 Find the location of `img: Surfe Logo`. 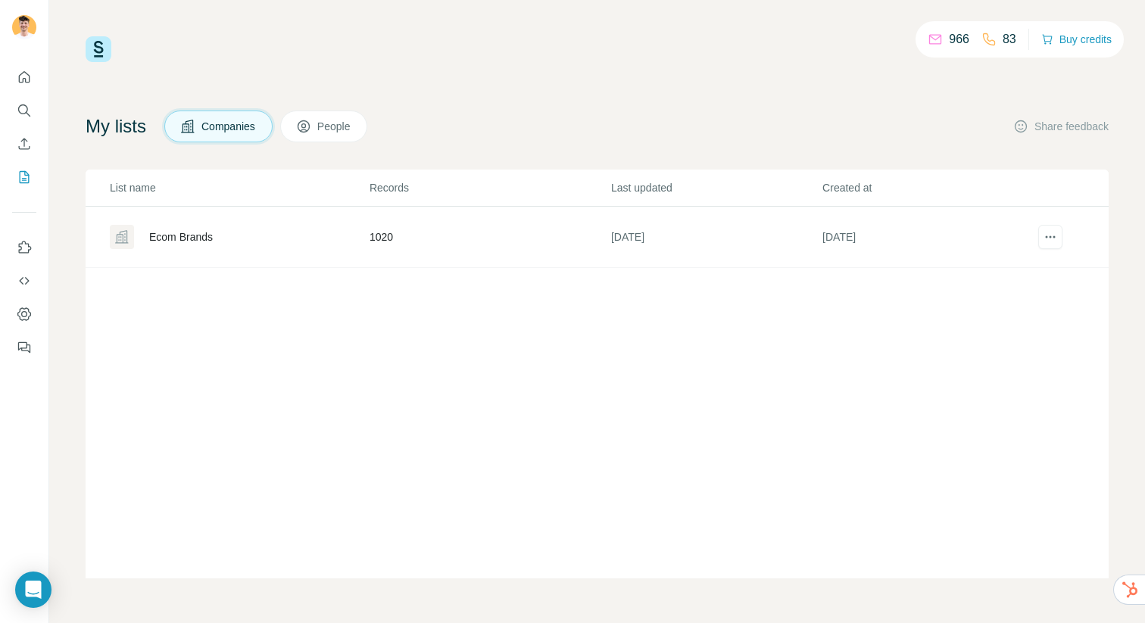

img: Surfe Logo is located at coordinates (98, 49).